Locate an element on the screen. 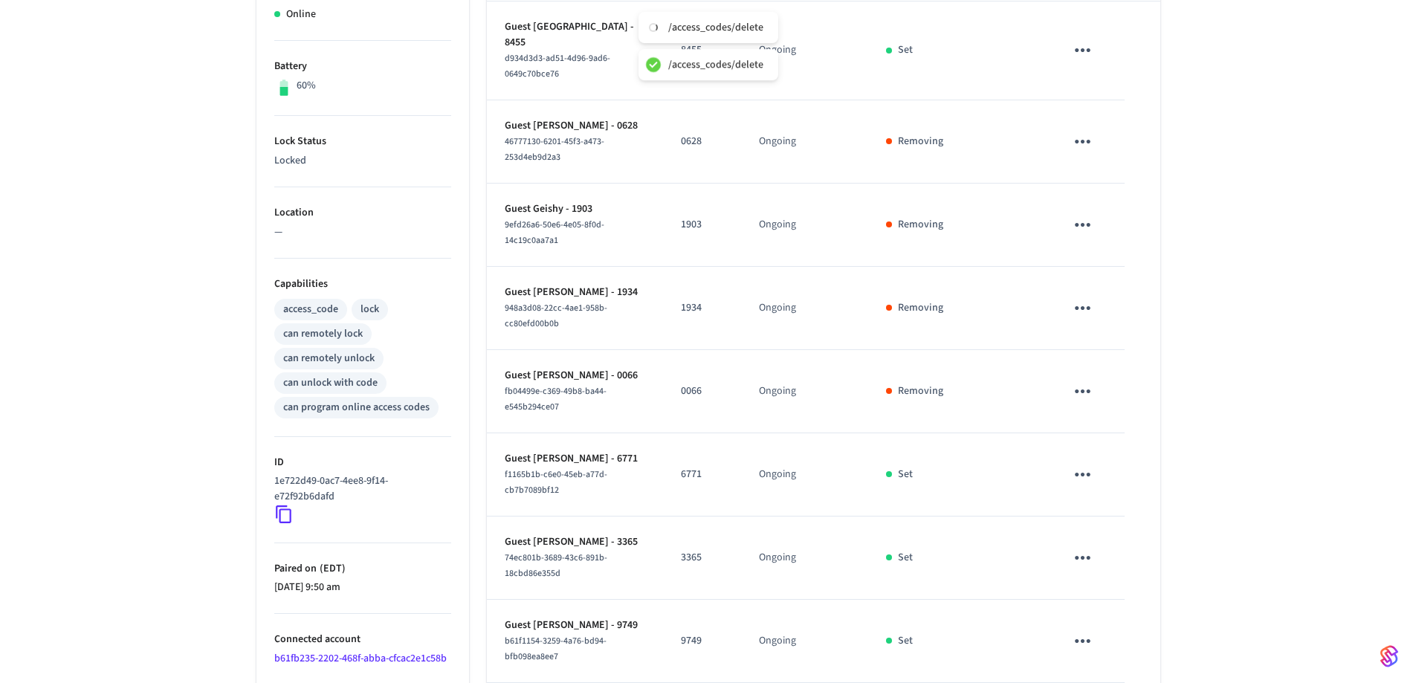 The height and width of the screenshot is (683, 1416). p: 1903 is located at coordinates (702, 224).